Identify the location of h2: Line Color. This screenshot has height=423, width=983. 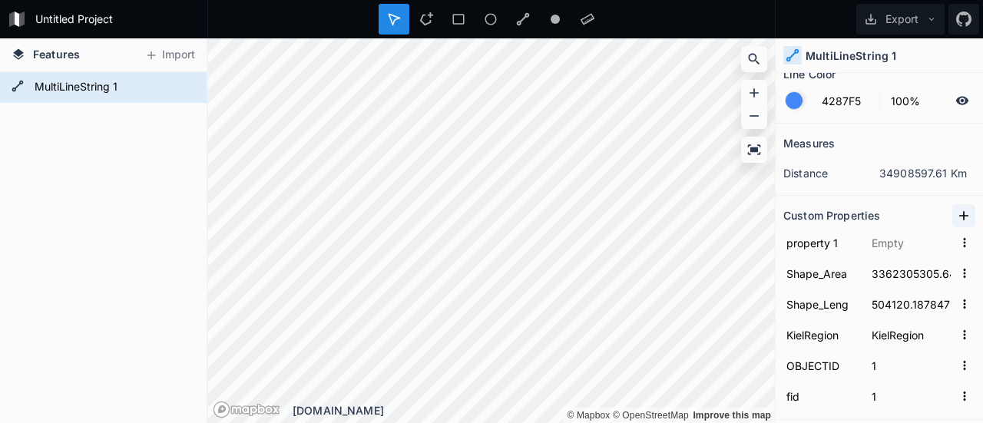
(809, 74).